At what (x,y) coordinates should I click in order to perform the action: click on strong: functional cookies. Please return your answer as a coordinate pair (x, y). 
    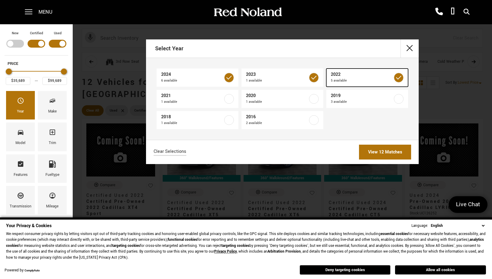
    Looking at the image, I should click on (182, 239).